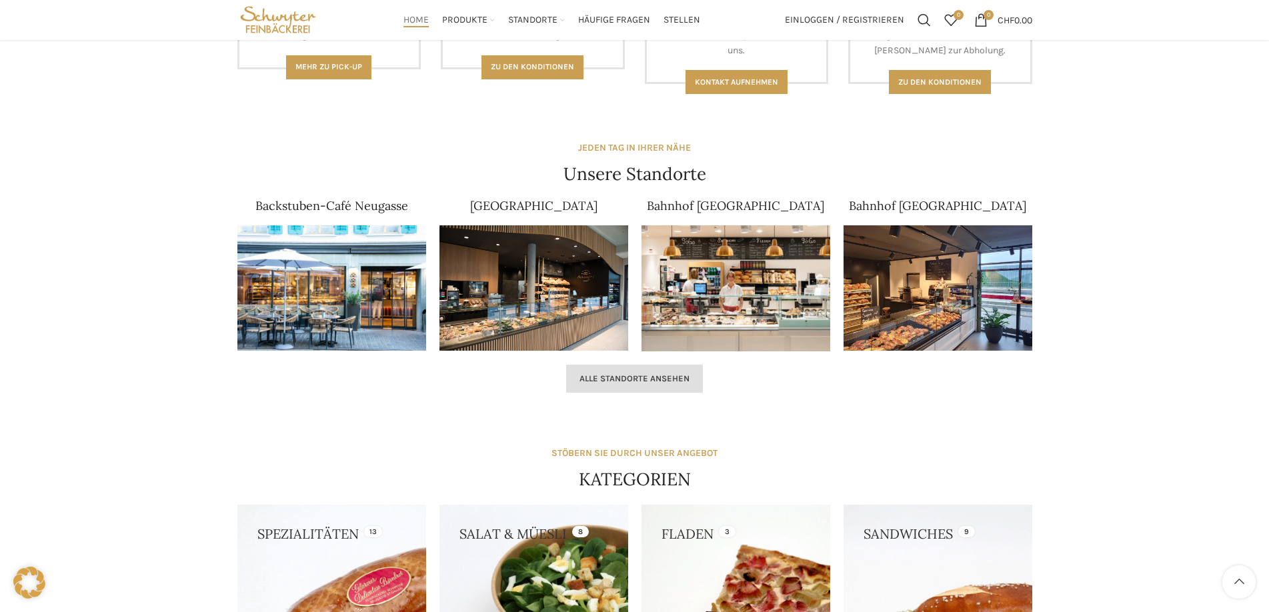  I want to click on a: Produkte, so click(468, 20).